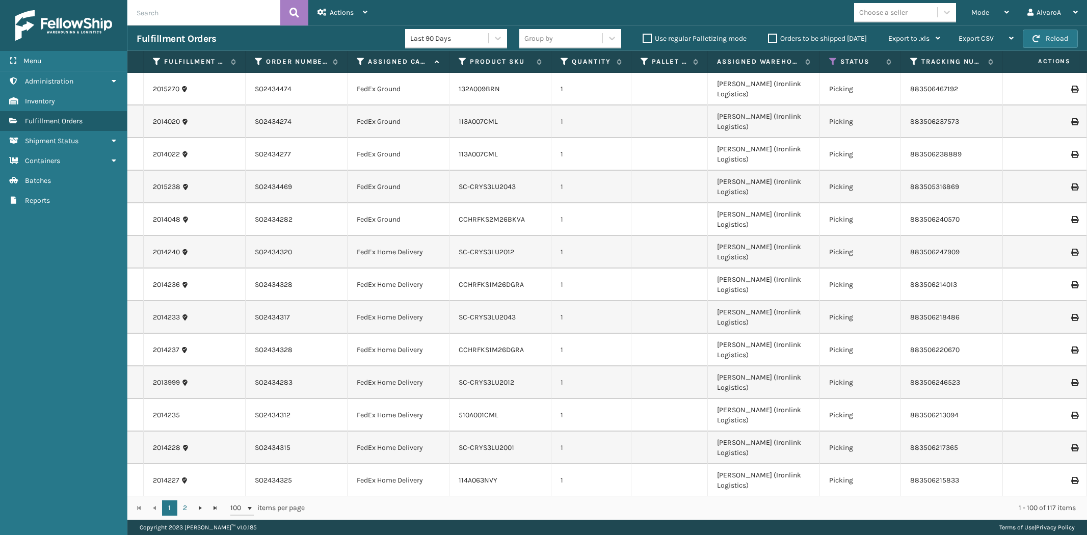 The height and width of the screenshot is (535, 1087). Describe the element at coordinates (297, 154) in the screenshot. I see `td: SO2434277` at that location.